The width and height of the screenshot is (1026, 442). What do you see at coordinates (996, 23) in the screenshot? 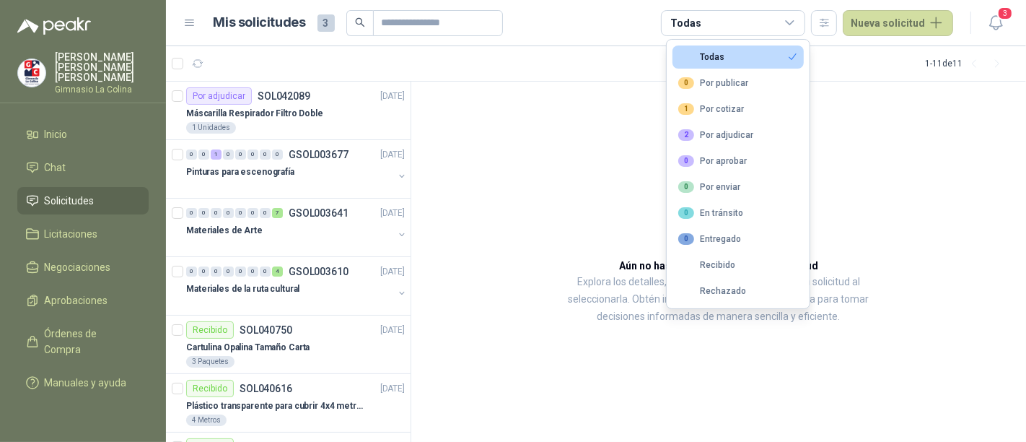
I see `button: 3` at bounding box center [996, 23].